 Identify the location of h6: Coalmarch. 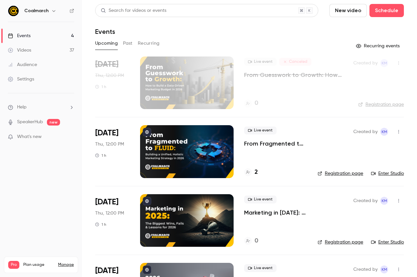
(36, 11).